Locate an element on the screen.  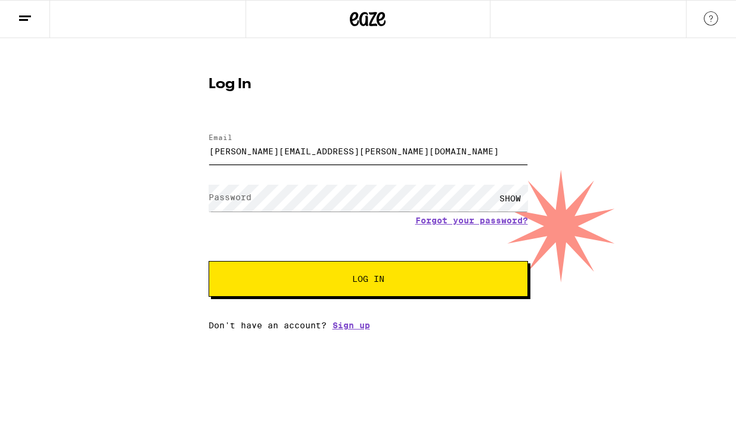
label: Email is located at coordinates (221, 137).